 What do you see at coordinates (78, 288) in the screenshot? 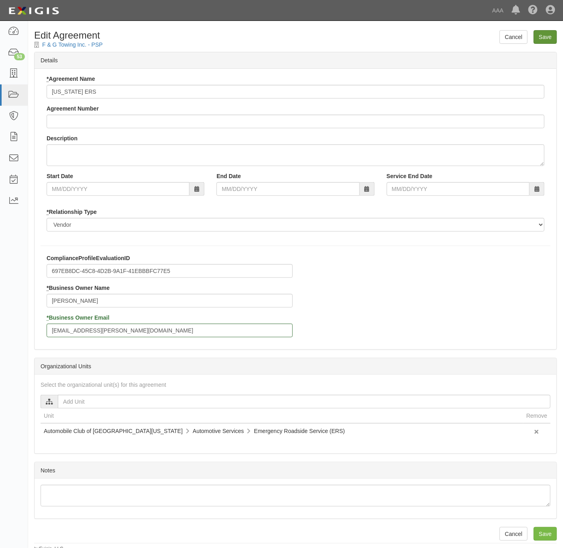
I see `label: Business Owner Name` at bounding box center [78, 288].